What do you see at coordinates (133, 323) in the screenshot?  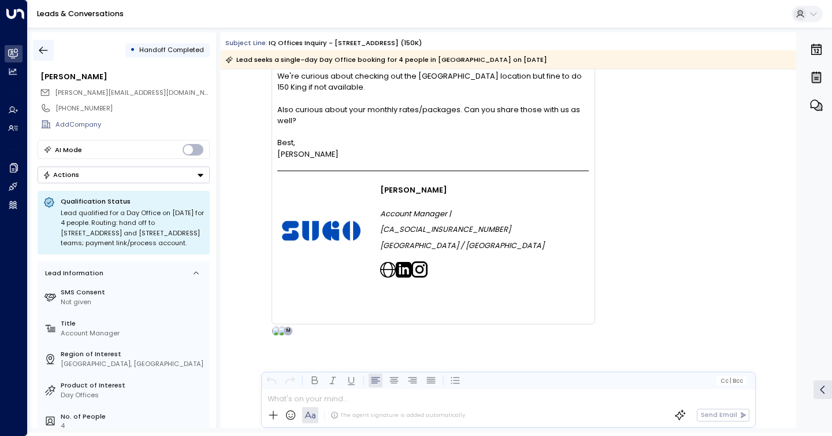 I see `label: Title` at bounding box center [133, 323].